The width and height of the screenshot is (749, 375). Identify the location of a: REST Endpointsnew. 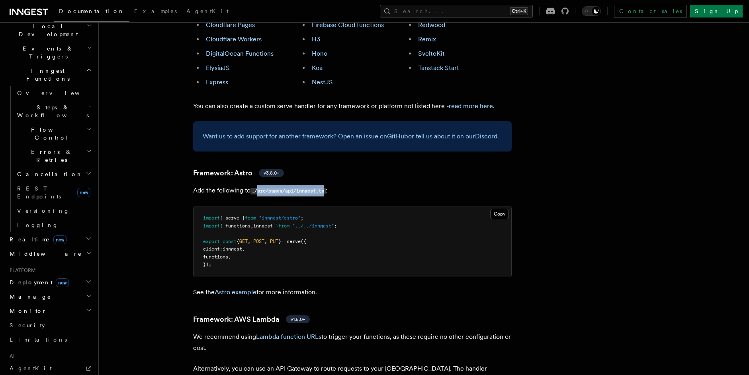
(54, 193).